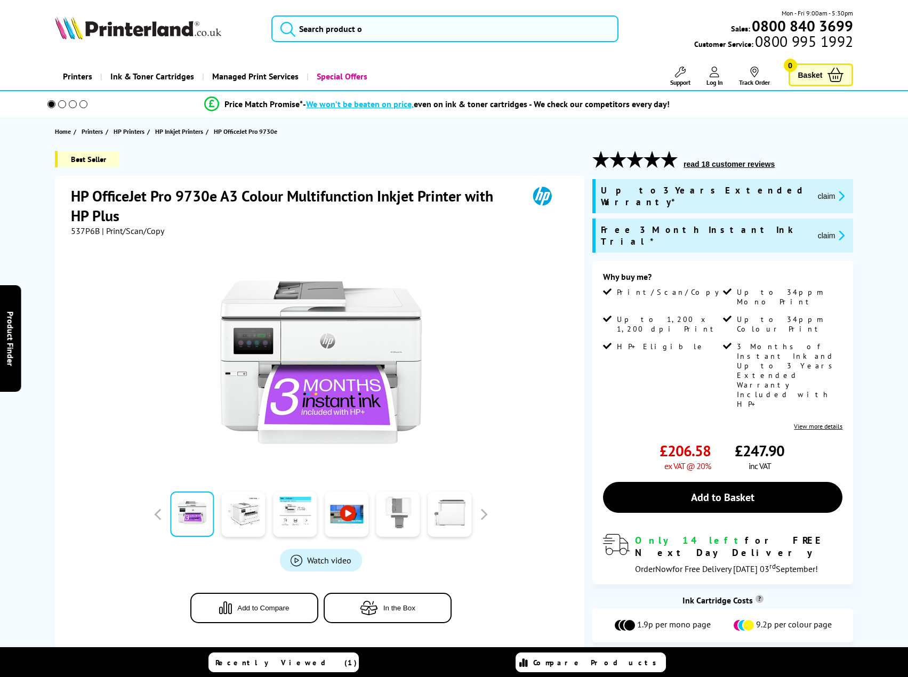  Describe the element at coordinates (437, 104) in the screenshot. I see `li: modal_Promise` at that location.